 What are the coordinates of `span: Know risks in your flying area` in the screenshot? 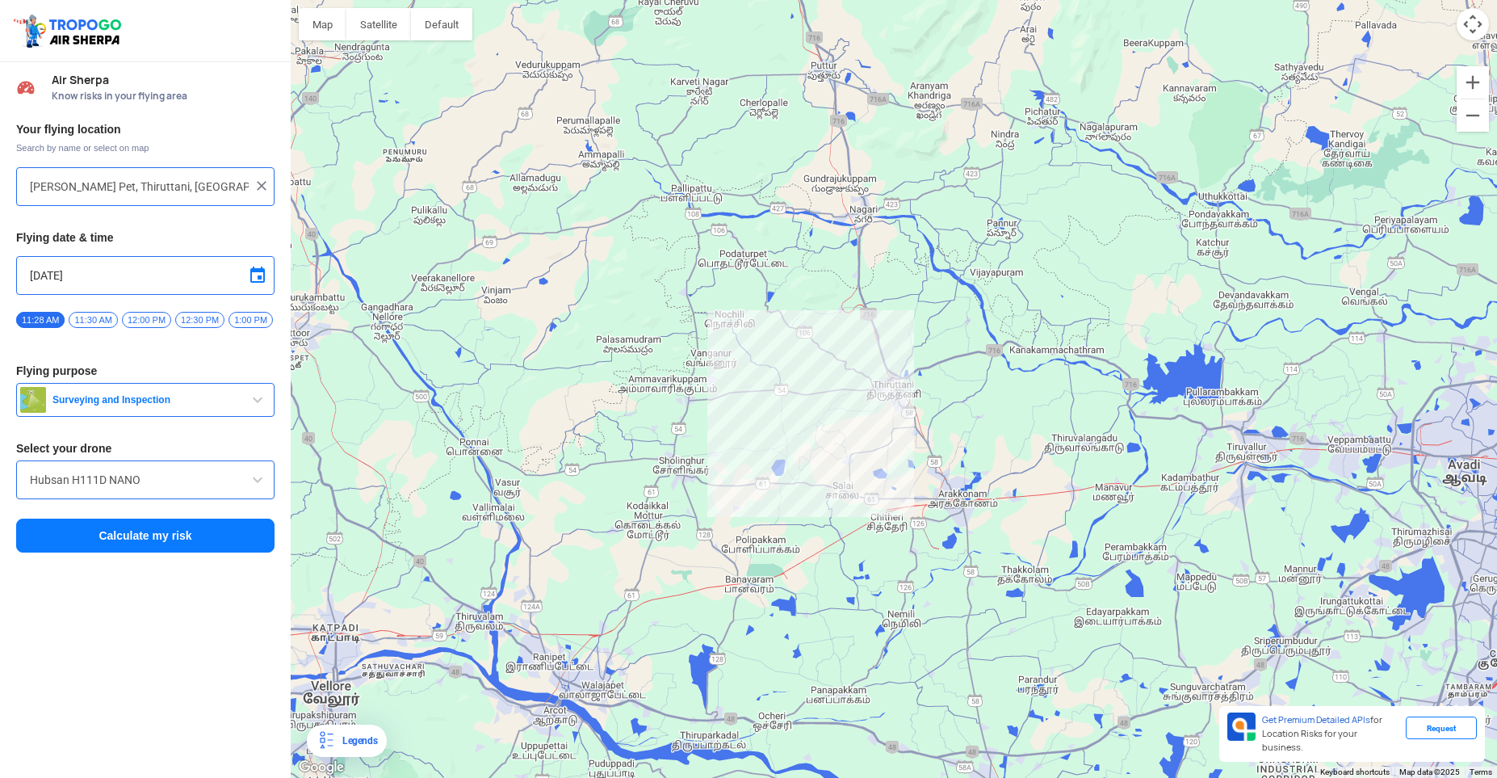 It's located at (163, 96).